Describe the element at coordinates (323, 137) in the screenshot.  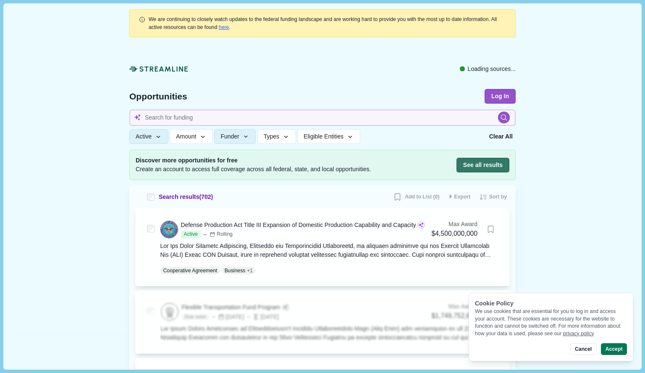
I see `span: Eligible Entities` at that location.